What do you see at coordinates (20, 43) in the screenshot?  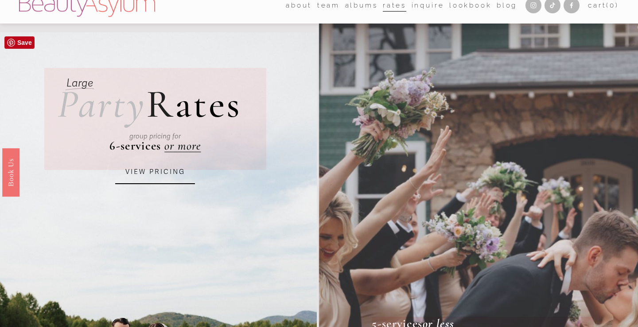 I see `a: Pin it!` at bounding box center [20, 43].